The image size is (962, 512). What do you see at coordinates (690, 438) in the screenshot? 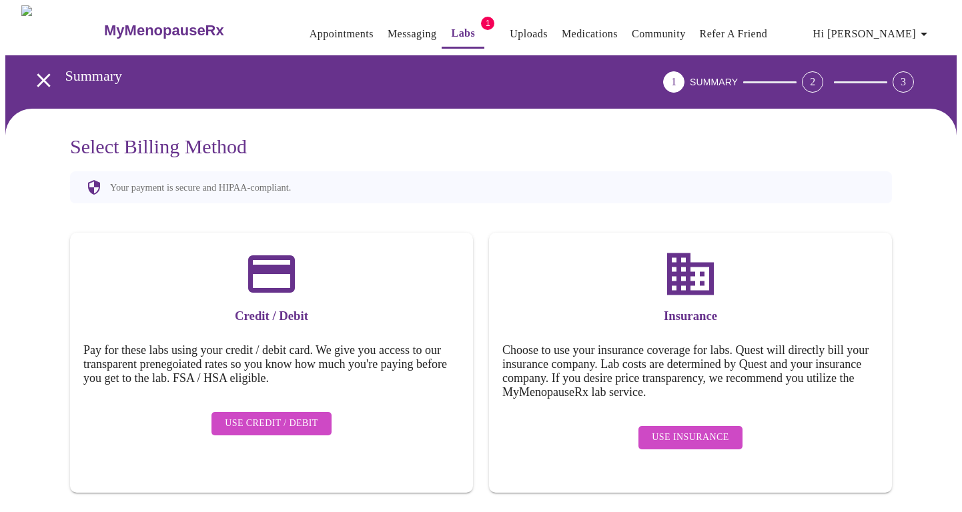
I see `button: Use Insurance` at bounding box center [690, 438].